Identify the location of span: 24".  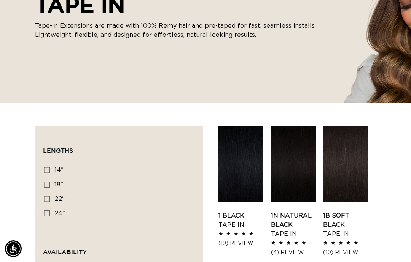
(60, 214).